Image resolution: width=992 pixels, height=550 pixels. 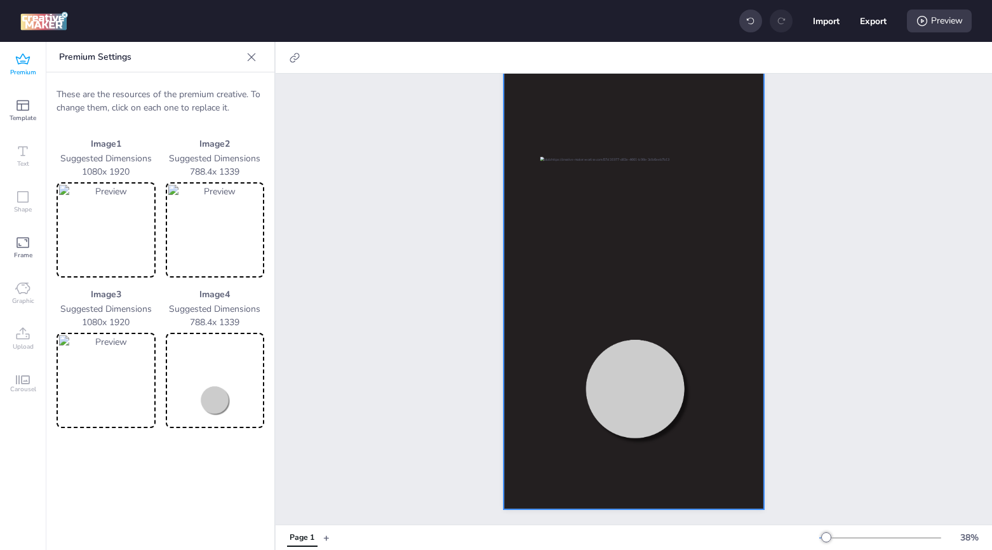 What do you see at coordinates (939, 21) in the screenshot?
I see `div: Preview` at bounding box center [939, 21].